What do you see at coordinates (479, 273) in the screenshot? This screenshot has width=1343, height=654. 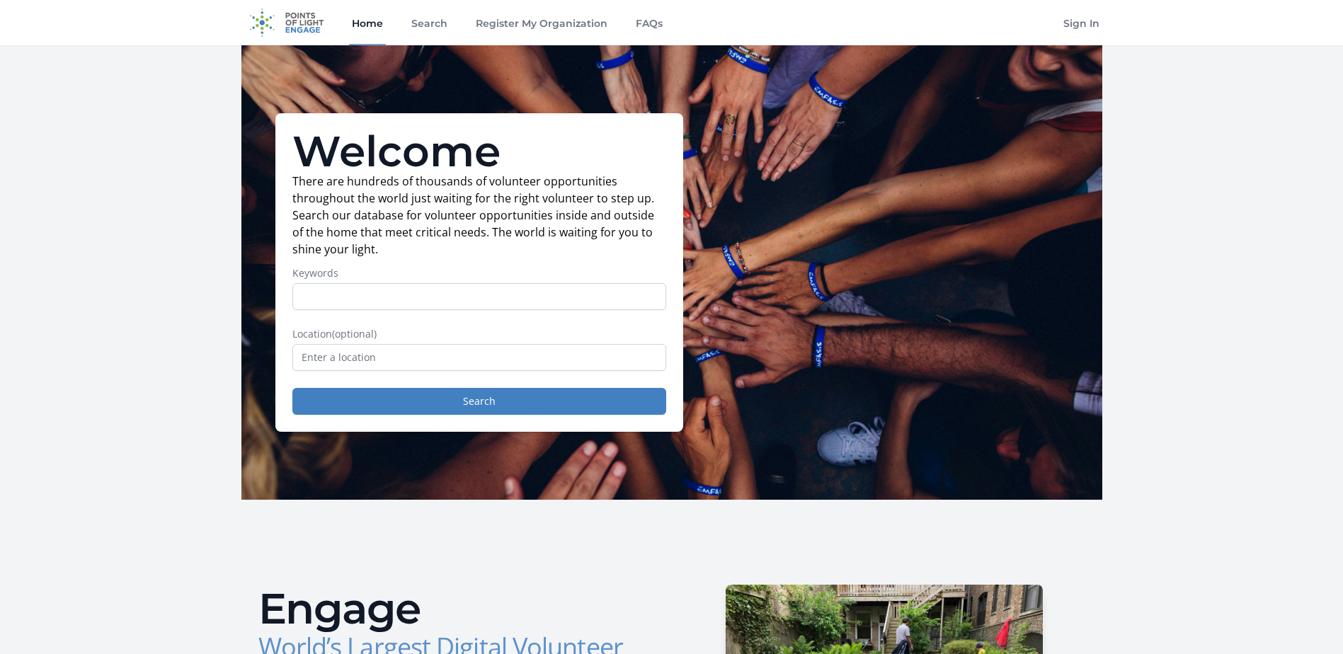 I see `label: Keywords` at bounding box center [479, 273].